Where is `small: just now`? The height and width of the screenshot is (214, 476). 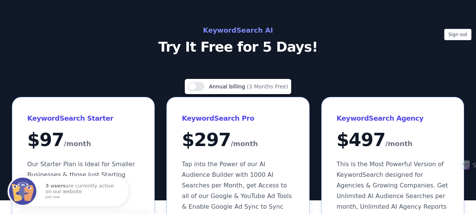 small: just now is located at coordinates (82, 197).